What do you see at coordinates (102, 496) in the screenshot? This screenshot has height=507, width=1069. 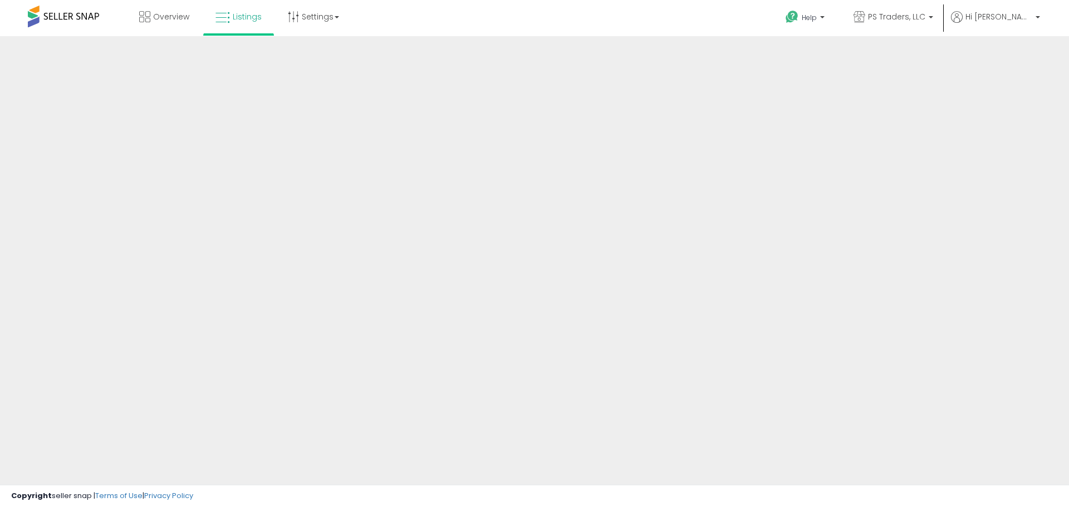 I see `div: seller snap | |` at bounding box center [102, 496].